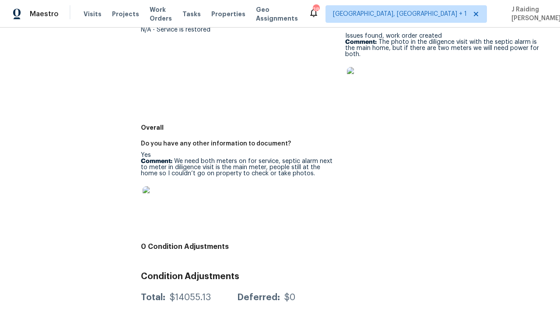 The height and width of the screenshot is (312, 560). What do you see at coordinates (190, 297) in the screenshot?
I see `div: $14055.13` at bounding box center [190, 297].